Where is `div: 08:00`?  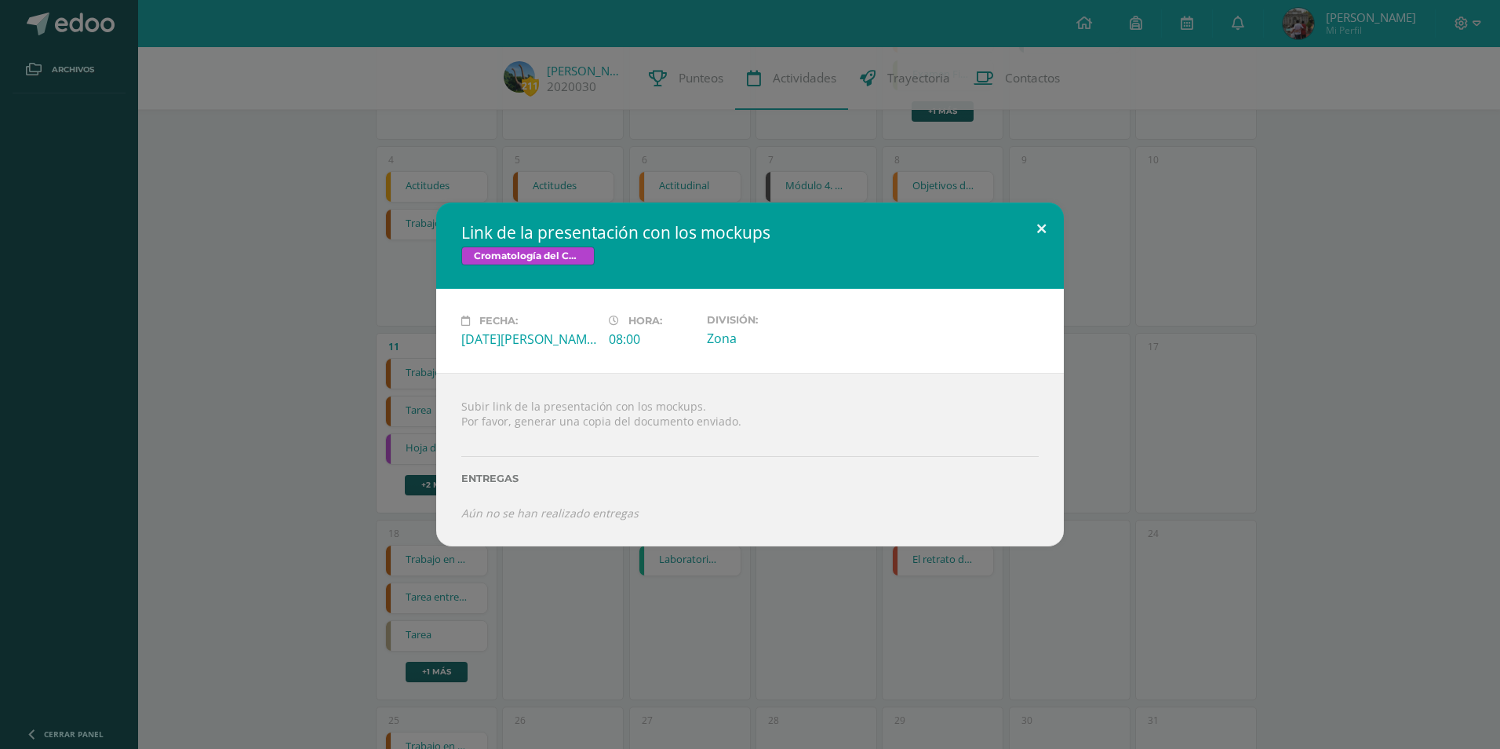
div: 08:00 is located at coordinates (651, 339).